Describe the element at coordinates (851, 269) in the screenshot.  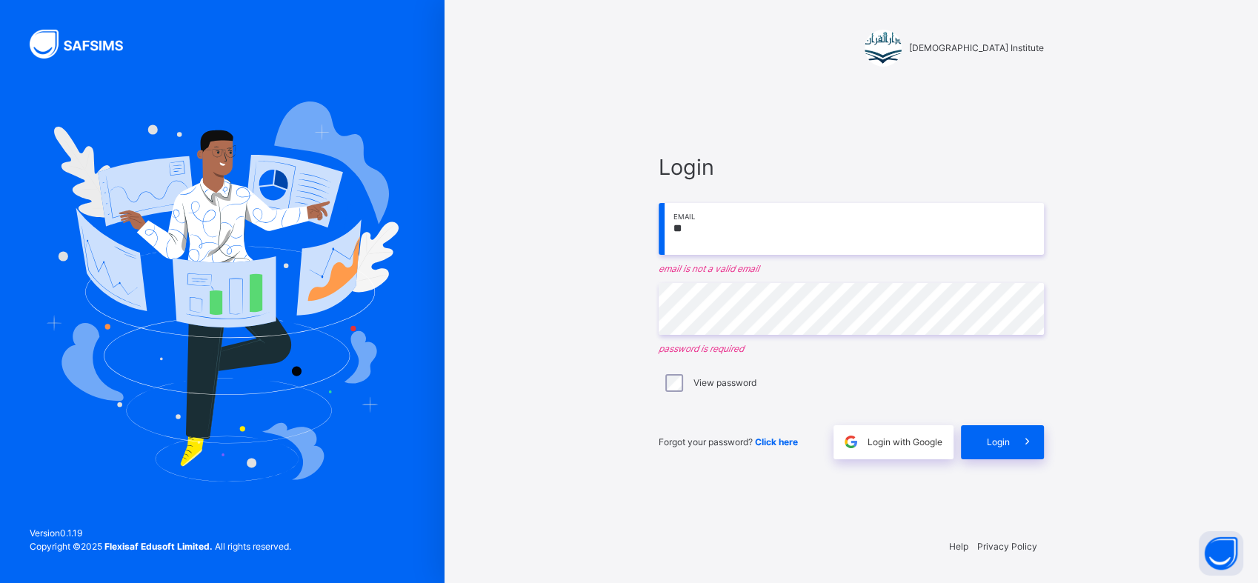
I see `em: email is not a valid email` at that location.